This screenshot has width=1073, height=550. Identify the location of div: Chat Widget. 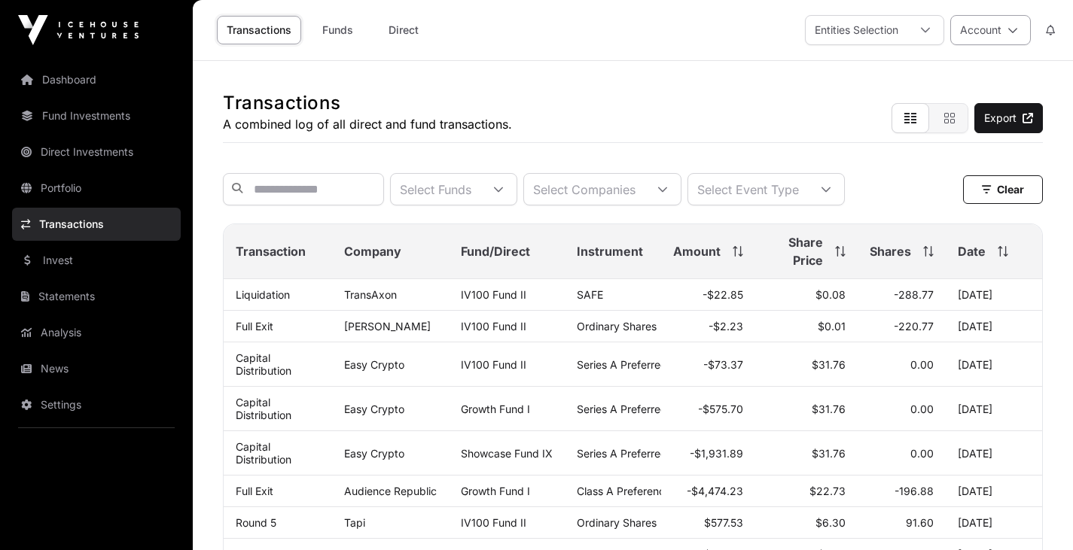
(1035, 514).